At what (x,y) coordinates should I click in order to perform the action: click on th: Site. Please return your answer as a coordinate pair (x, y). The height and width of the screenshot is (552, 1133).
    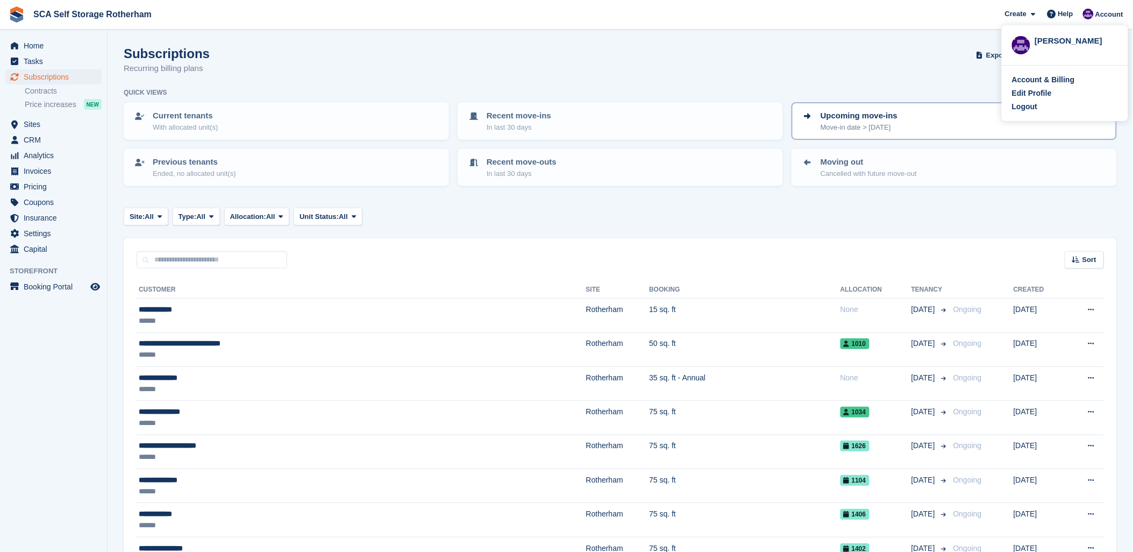
    Looking at the image, I should click on (618, 290).